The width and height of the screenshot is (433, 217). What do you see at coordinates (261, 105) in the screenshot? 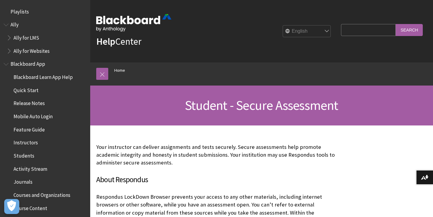
I see `span: Student - Secure Assessment` at bounding box center [261, 105].